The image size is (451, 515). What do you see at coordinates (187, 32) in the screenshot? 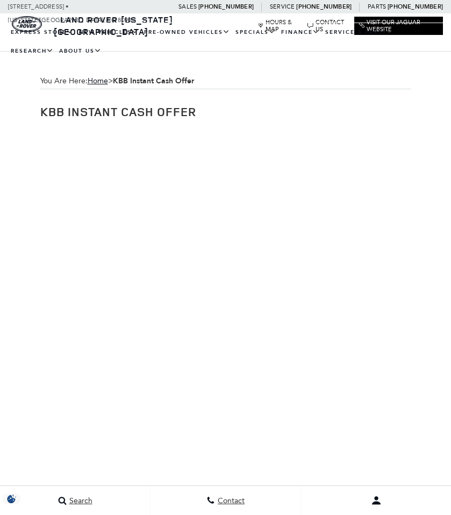
I see `a: Pre-Owned Vehicles` at bounding box center [187, 32].